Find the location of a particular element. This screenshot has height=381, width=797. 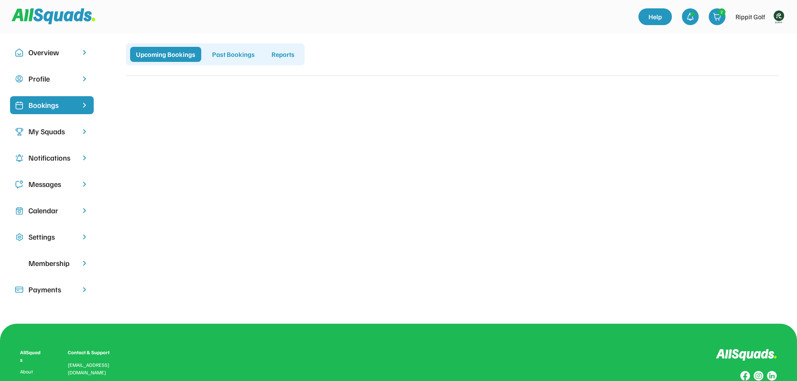

div: Overview is located at coordinates (52, 52).